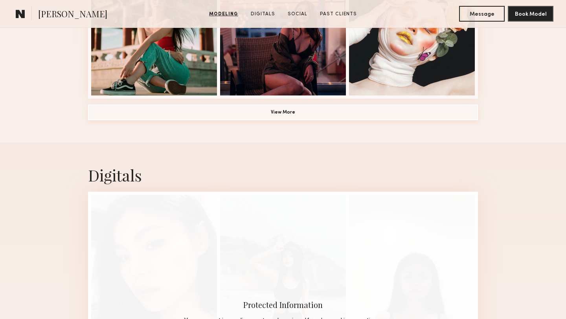 The height and width of the screenshot is (319, 566). I want to click on a: Book Model, so click(531, 13).